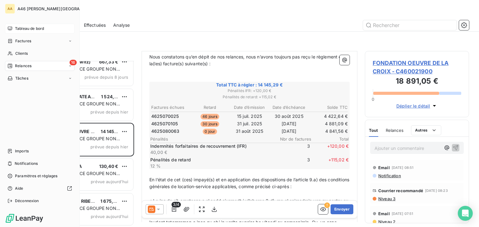 The image size is (479, 227). What do you see at coordinates (328, 117) in the screenshot?
I see `td: 4 422,64 €` at bounding box center [328, 117].